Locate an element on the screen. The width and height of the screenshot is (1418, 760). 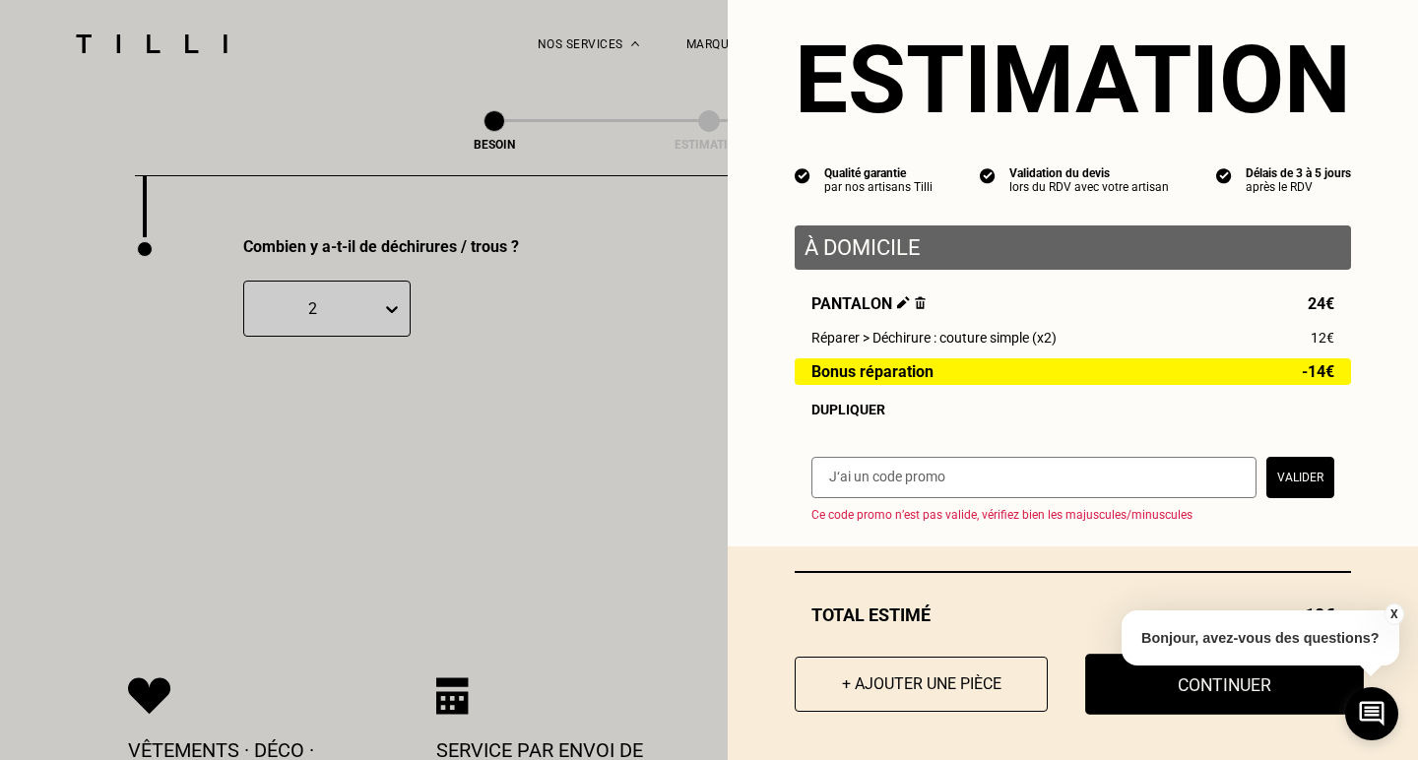
img: Éditer is located at coordinates (903, 302).